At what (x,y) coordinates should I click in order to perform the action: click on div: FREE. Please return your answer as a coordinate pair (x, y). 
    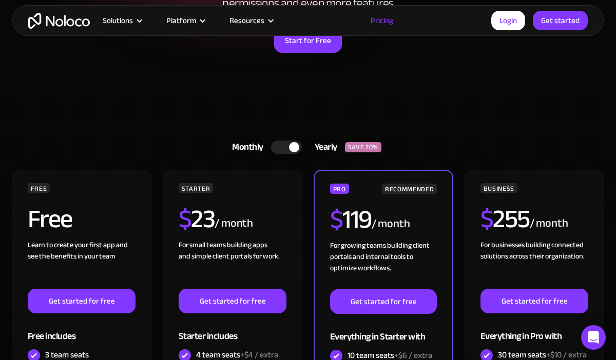
    Looking at the image, I should click on (39, 188).